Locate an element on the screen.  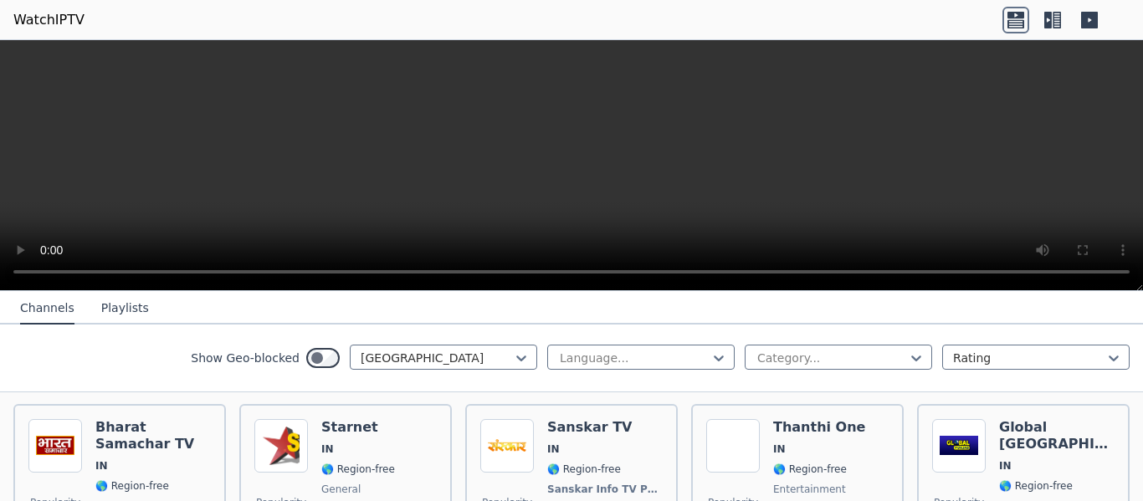
button: Playlists is located at coordinates (125, 309).